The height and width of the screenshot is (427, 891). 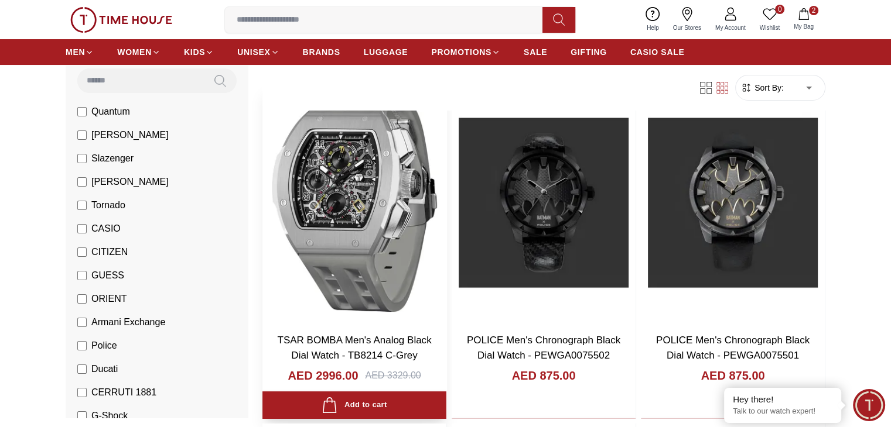 I want to click on span: SALE, so click(x=535, y=52).